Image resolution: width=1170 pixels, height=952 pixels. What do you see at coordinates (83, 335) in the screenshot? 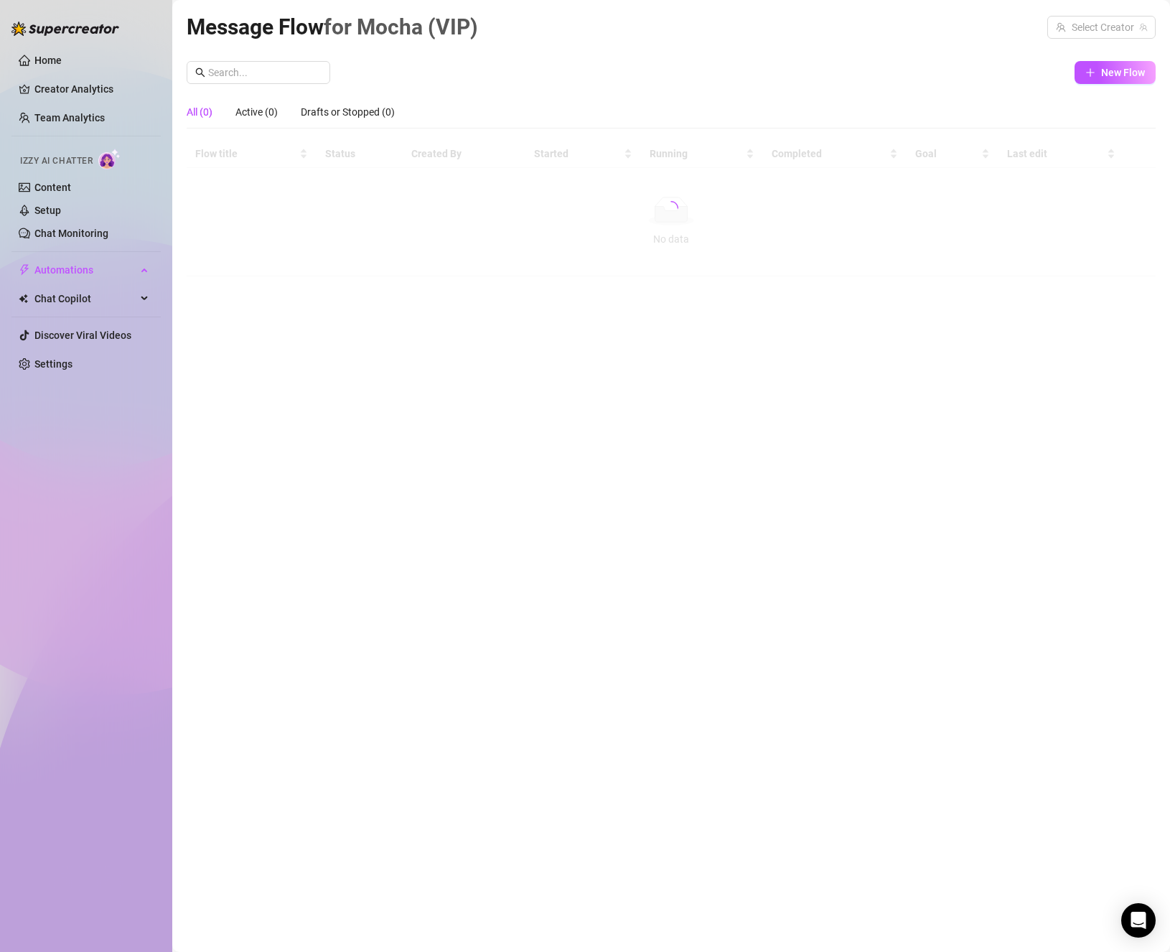
I see `a: Discover Viral Videos` at bounding box center [83, 335].